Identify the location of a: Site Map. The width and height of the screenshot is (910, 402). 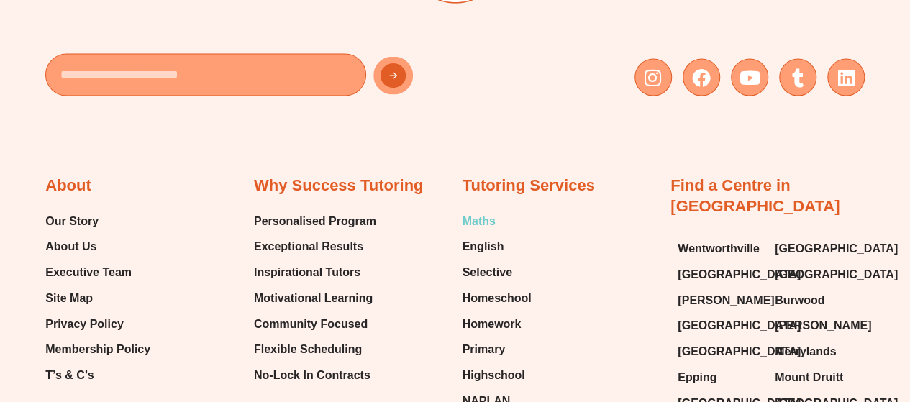
(98, 299).